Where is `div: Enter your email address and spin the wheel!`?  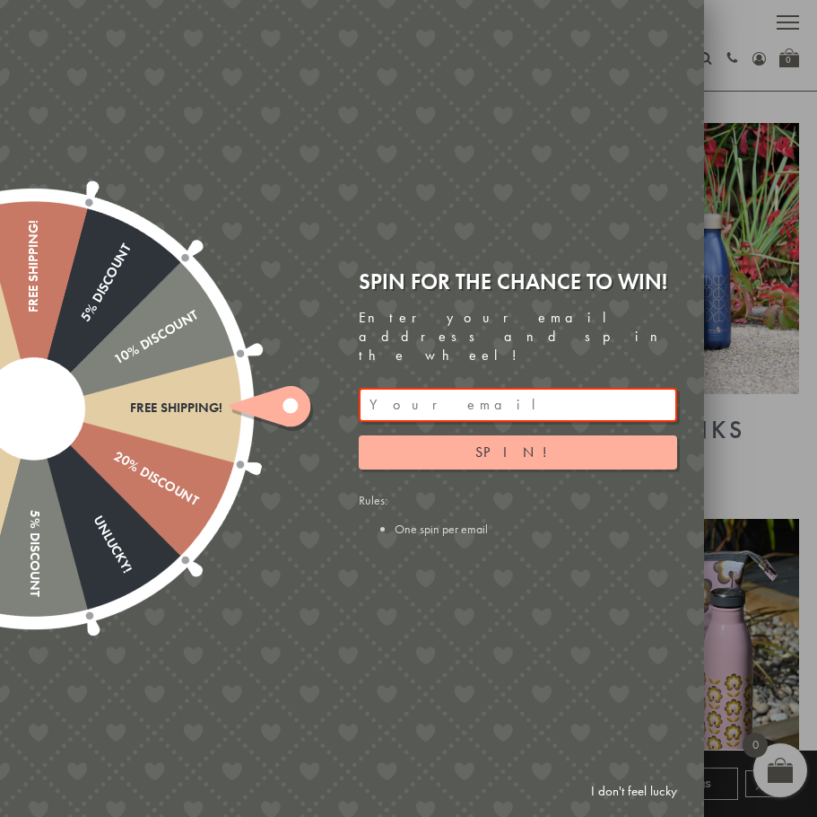 div: Enter your email address and spin the wheel! is located at coordinates (518, 336).